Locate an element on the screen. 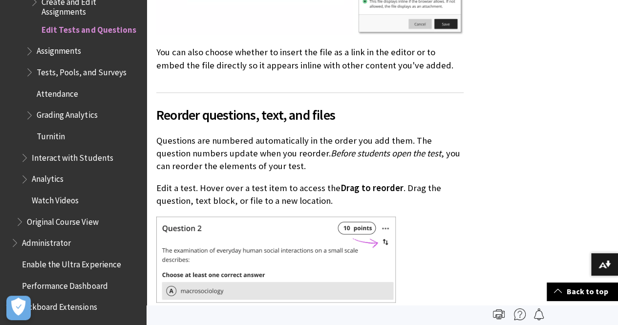  p: Questions are numbered automatically in the order you add them. The question numbers update when ... is located at coordinates (310, 153).